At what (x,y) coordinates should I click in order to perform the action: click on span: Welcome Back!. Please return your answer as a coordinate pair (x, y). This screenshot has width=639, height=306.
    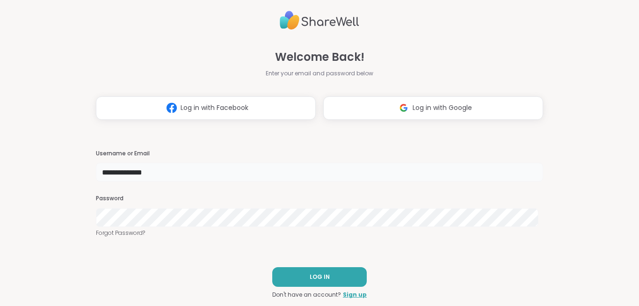
    Looking at the image, I should click on (320, 57).